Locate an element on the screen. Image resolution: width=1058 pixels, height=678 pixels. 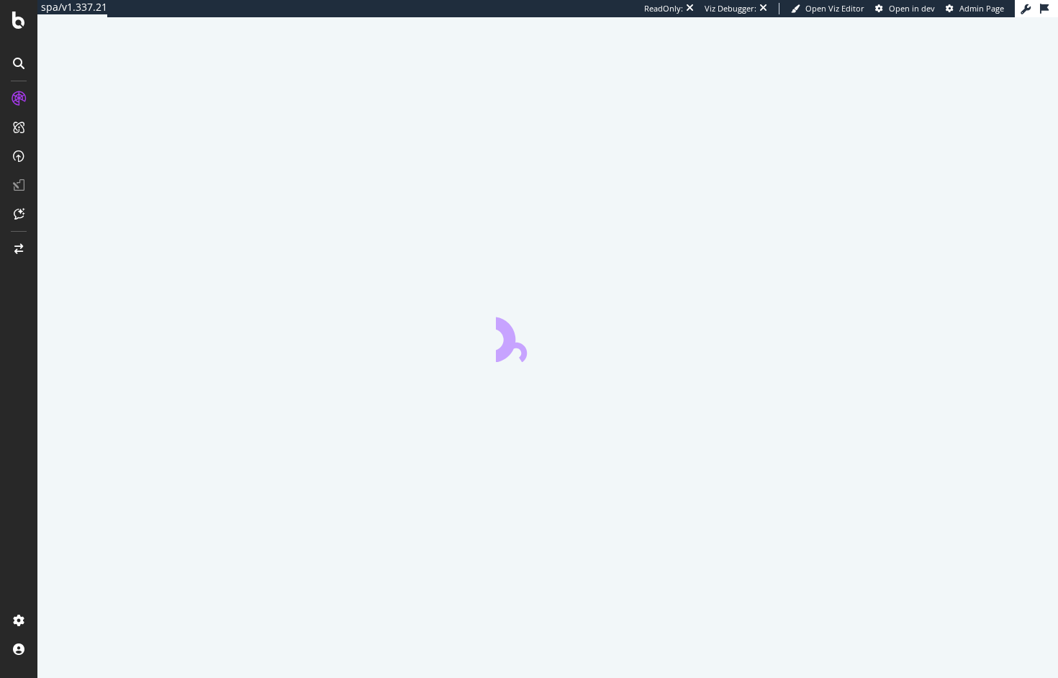
a: Admin Page is located at coordinates (975, 9).